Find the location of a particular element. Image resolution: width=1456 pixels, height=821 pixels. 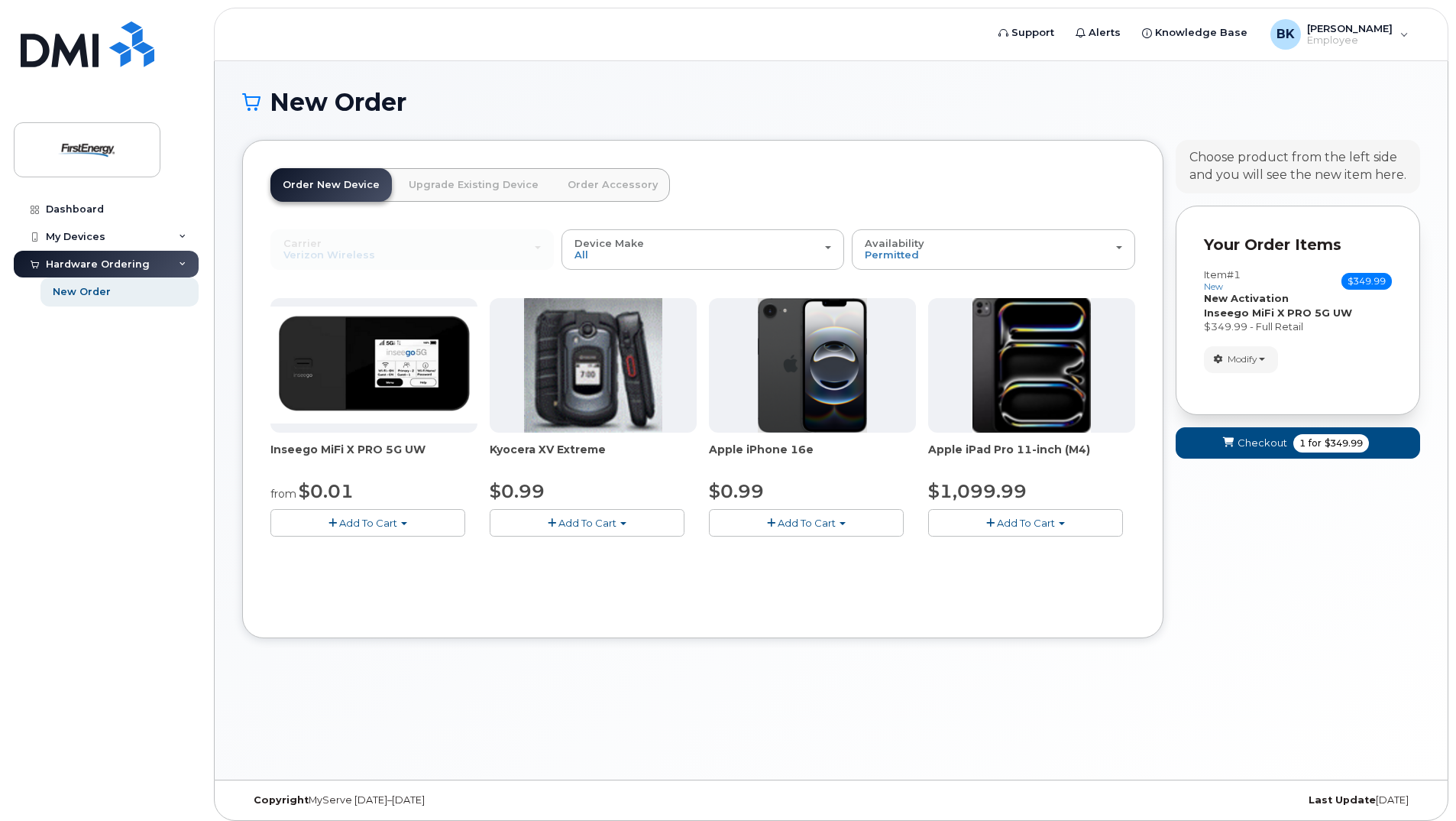

strong: Last Update is located at coordinates (1343, 800).